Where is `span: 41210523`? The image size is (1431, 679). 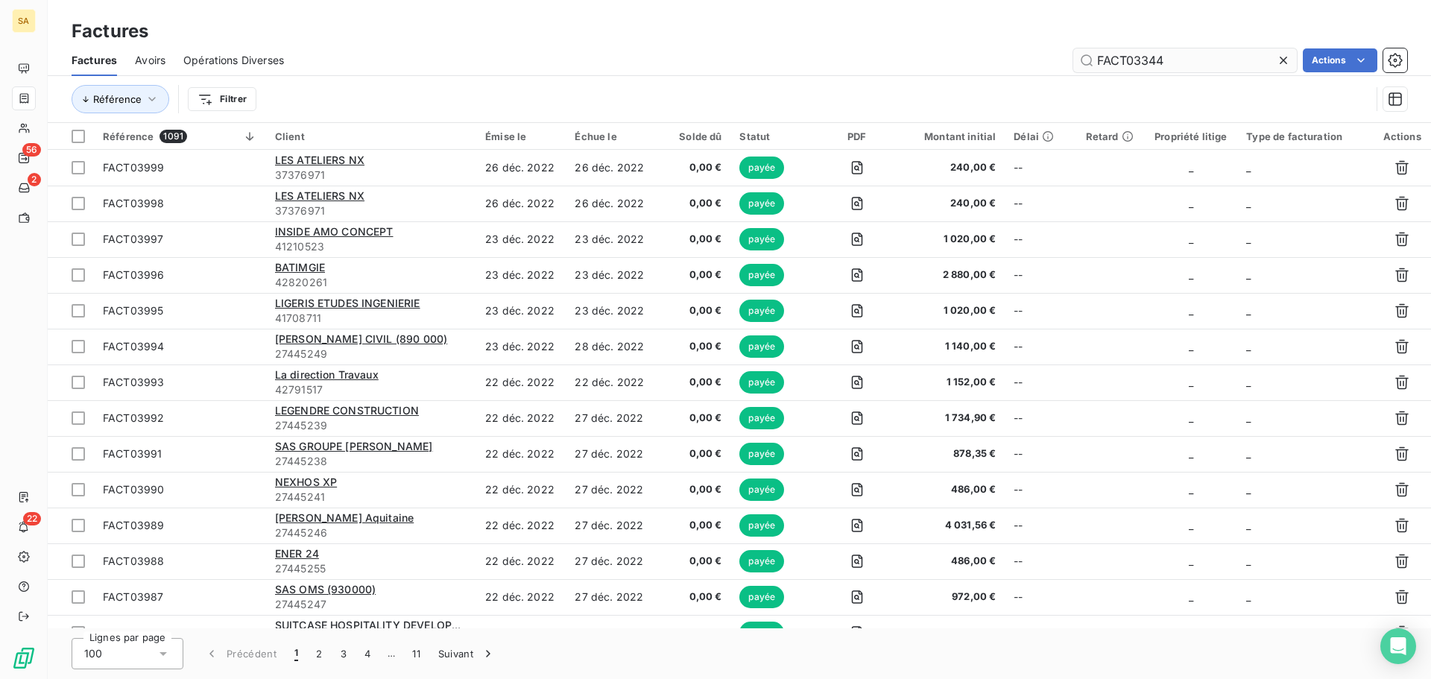 span: 41210523 is located at coordinates (371, 247).